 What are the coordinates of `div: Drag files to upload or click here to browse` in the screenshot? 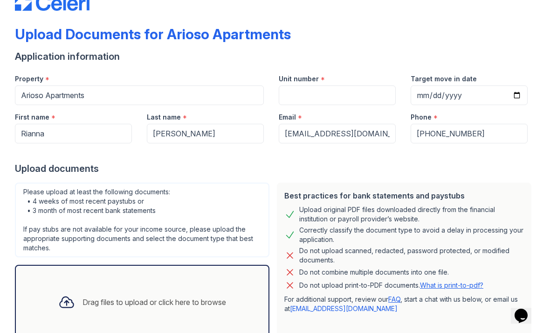 It's located at (154, 302).